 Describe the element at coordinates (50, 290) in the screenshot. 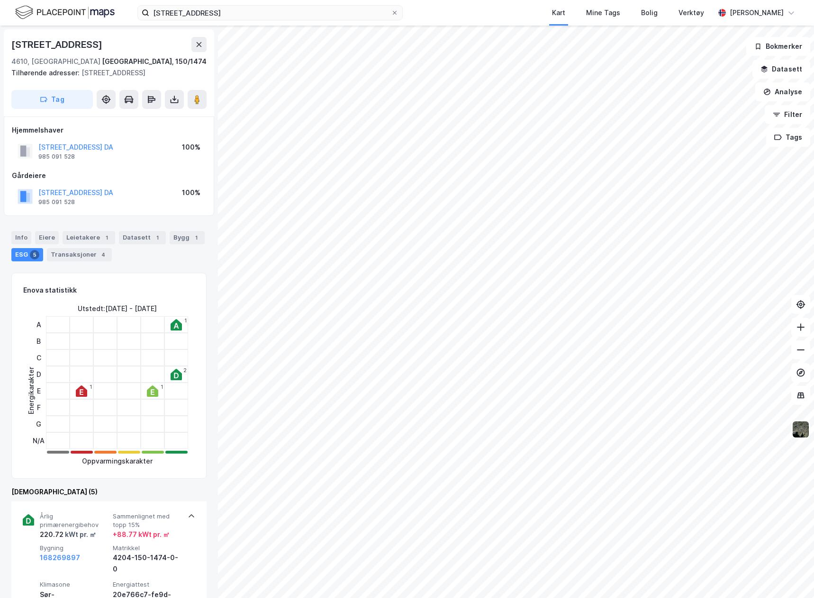

I see `div: Enova statistikk` at that location.